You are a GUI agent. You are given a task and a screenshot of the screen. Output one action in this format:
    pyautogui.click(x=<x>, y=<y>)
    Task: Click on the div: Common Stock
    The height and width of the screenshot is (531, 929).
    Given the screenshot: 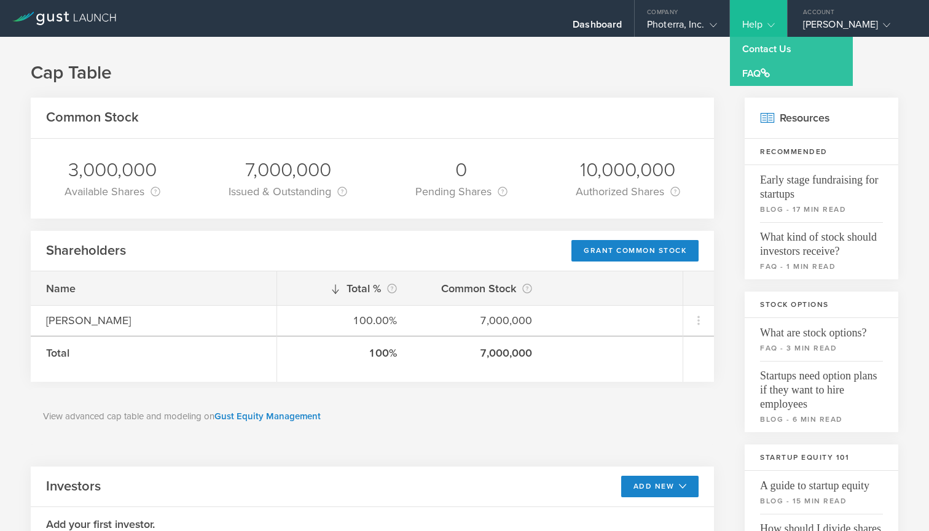 What is the action you would take?
    pyautogui.click(x=480, y=289)
    